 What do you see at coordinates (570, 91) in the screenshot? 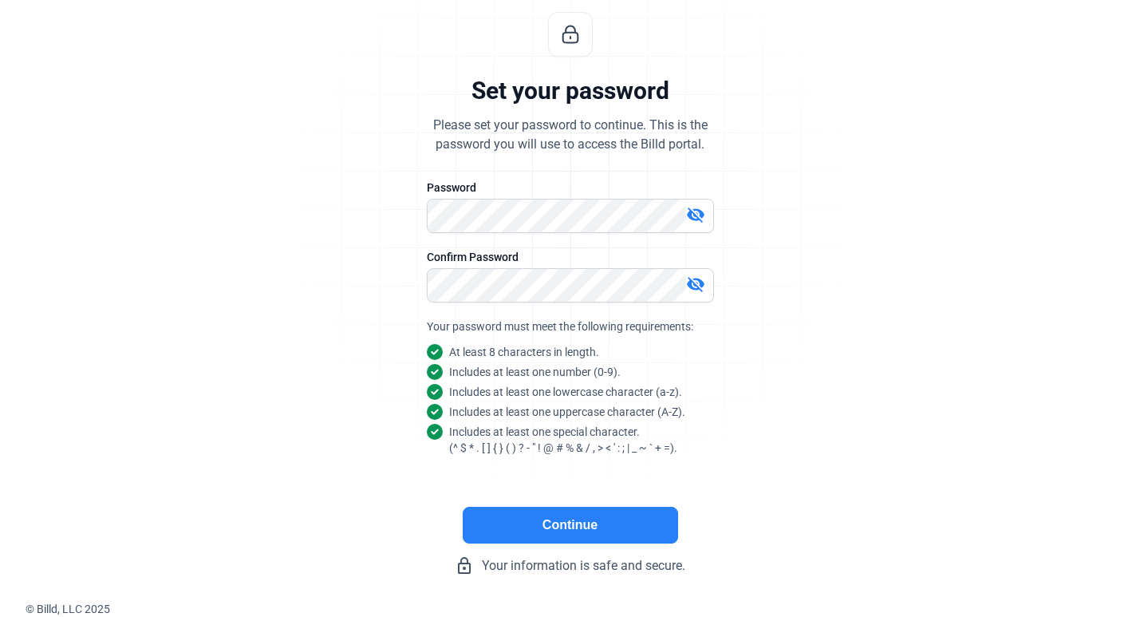
I see `div: Set your password` at bounding box center [570, 91].